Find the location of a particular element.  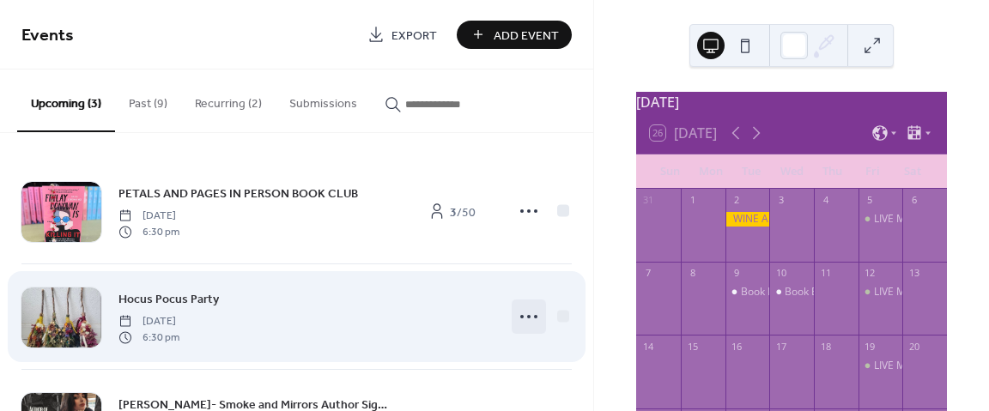

div: 9 is located at coordinates (736, 273).